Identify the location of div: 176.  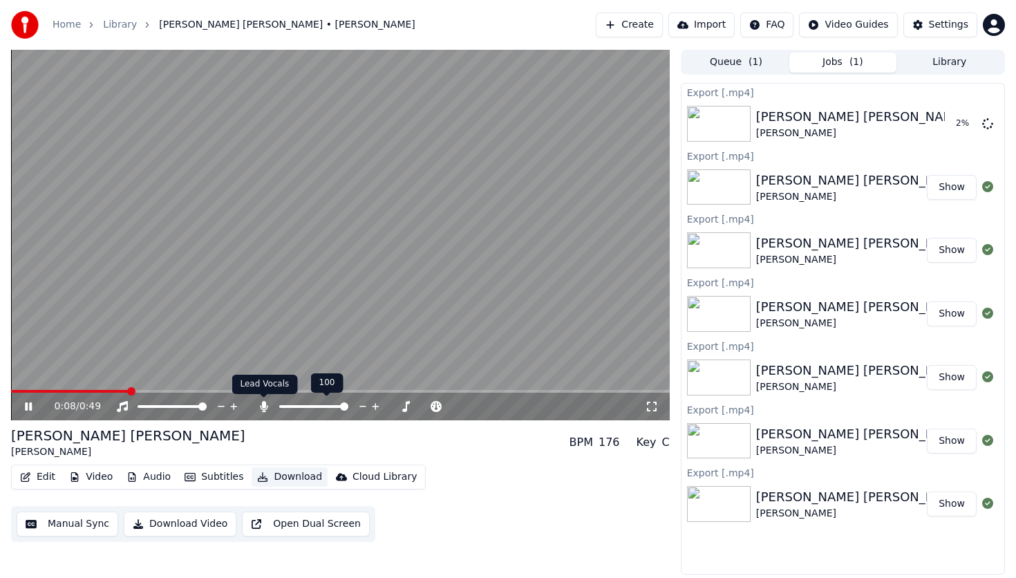
(609, 442).